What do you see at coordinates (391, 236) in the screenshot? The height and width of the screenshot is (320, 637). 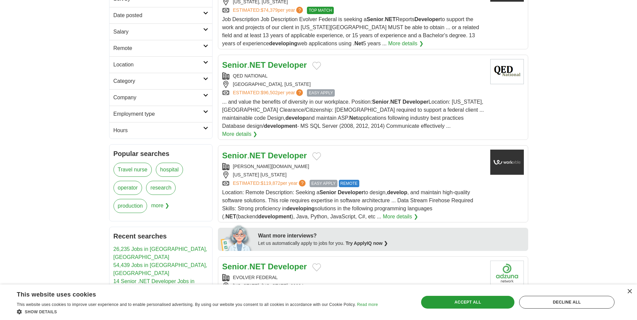 I see `div: Want more interviews?` at bounding box center [391, 236].